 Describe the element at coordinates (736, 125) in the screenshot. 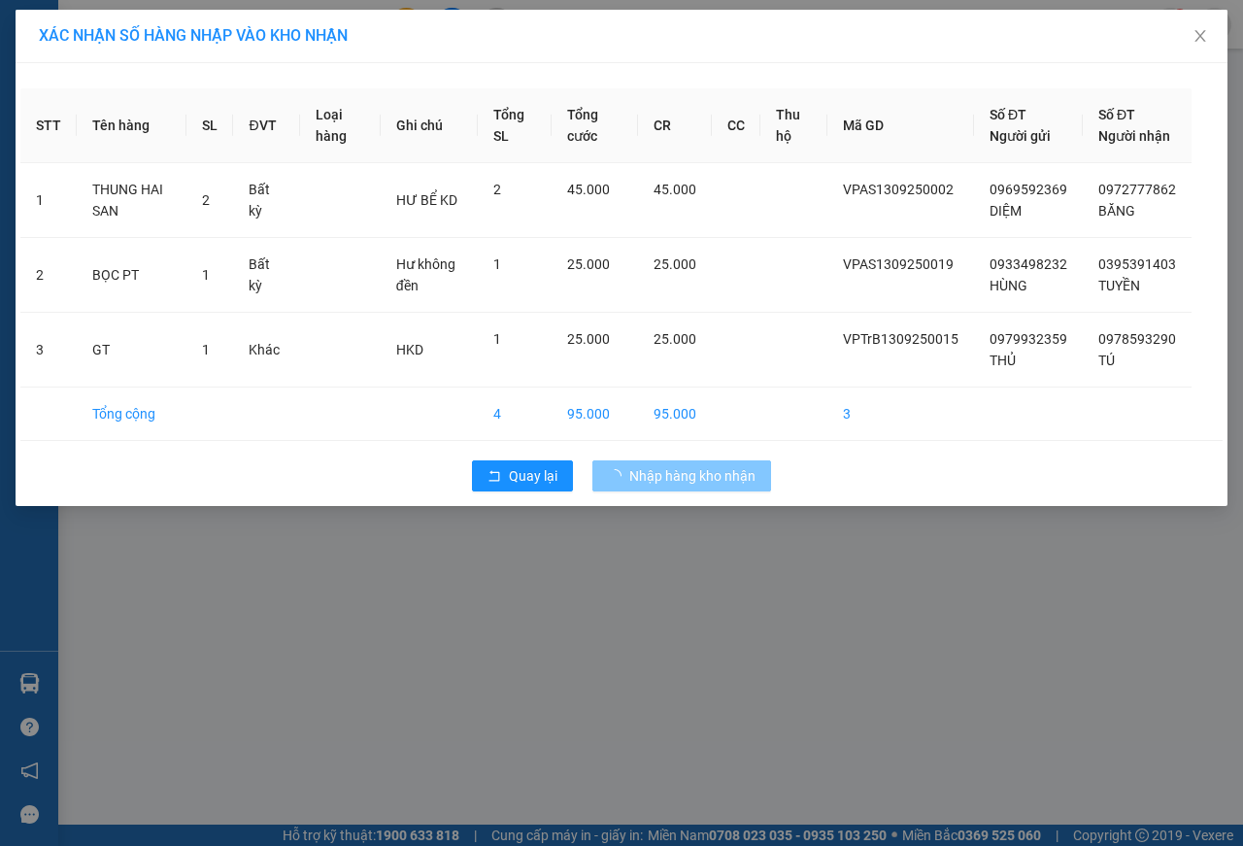

I see `th: CC` at that location.